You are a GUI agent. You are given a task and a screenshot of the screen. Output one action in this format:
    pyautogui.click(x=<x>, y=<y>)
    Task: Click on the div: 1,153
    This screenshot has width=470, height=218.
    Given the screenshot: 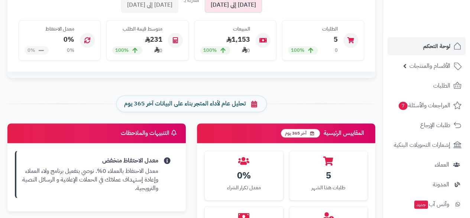 What is the action you would take?
    pyautogui.click(x=225, y=39)
    